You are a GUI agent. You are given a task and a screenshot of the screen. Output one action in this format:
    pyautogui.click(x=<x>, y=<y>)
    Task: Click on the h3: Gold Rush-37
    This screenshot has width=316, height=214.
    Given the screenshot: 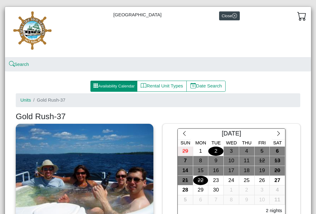 What is the action you would take?
    pyautogui.click(x=158, y=117)
    